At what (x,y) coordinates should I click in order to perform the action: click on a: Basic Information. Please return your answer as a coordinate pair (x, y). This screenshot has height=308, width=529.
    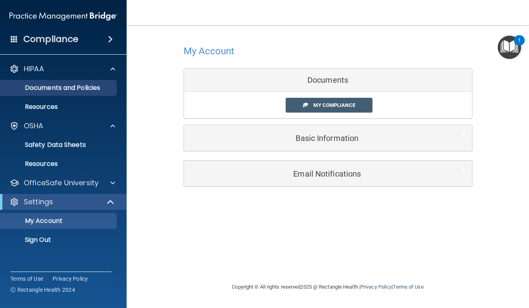
    Looking at the image, I should click on (328, 138).